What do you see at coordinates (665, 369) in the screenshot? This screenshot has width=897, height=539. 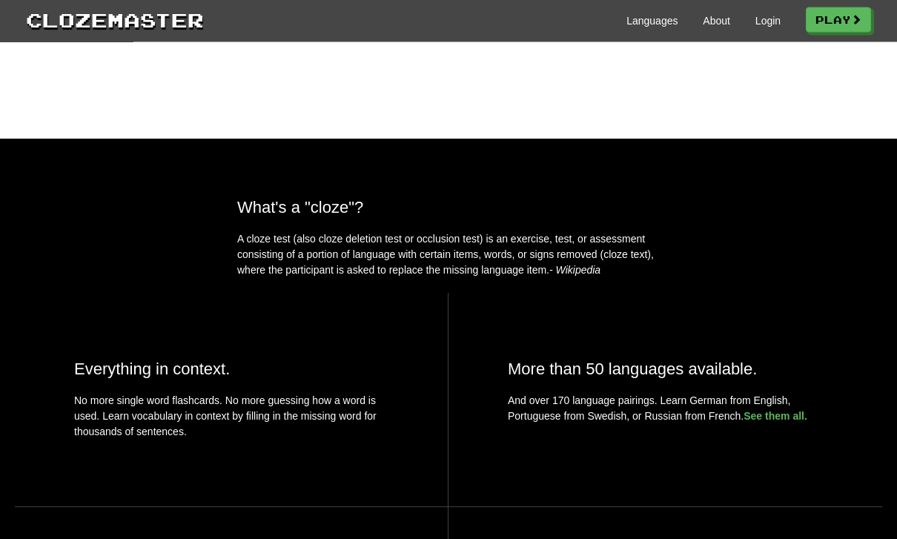 I see `h2: More than 50 languages available.` at bounding box center [665, 369].